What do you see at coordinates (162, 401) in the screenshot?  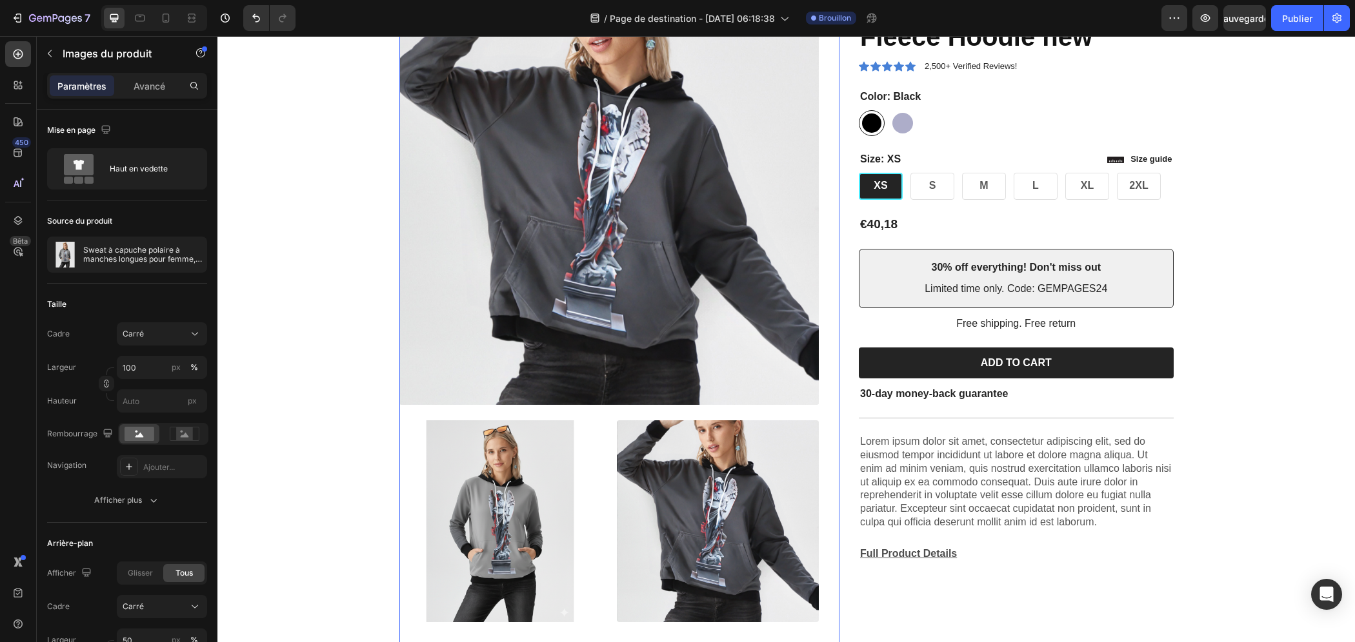 I see `input: px` at bounding box center [162, 401].